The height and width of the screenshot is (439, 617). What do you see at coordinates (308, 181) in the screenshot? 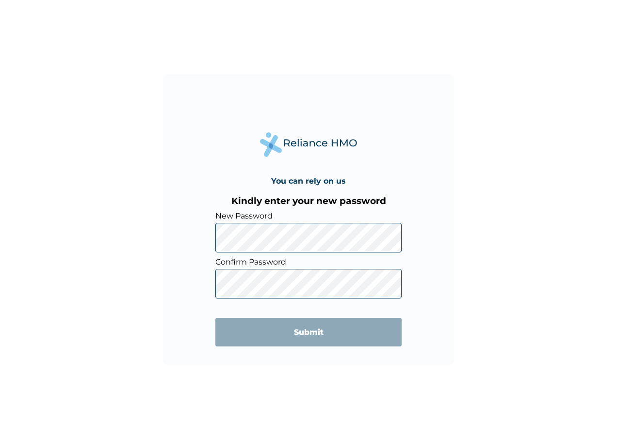
I see `h4: You can rely on us` at bounding box center [308, 181].